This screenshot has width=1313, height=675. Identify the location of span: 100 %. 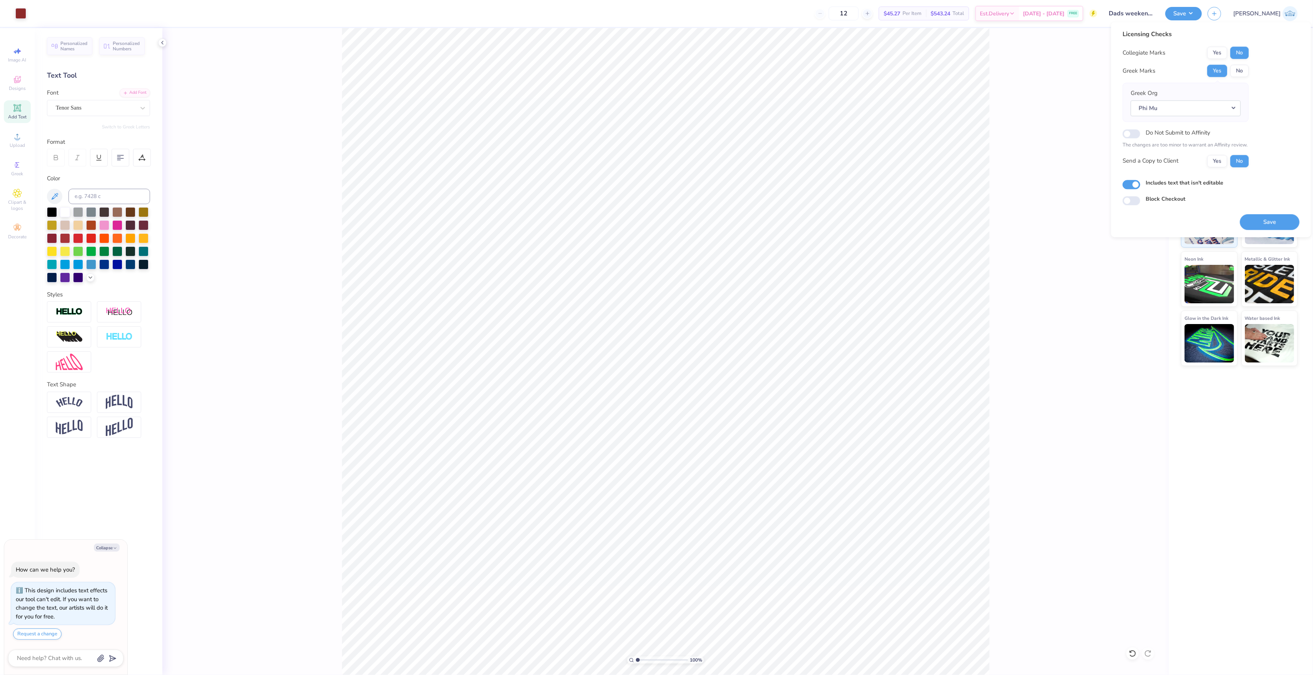
(696, 660).